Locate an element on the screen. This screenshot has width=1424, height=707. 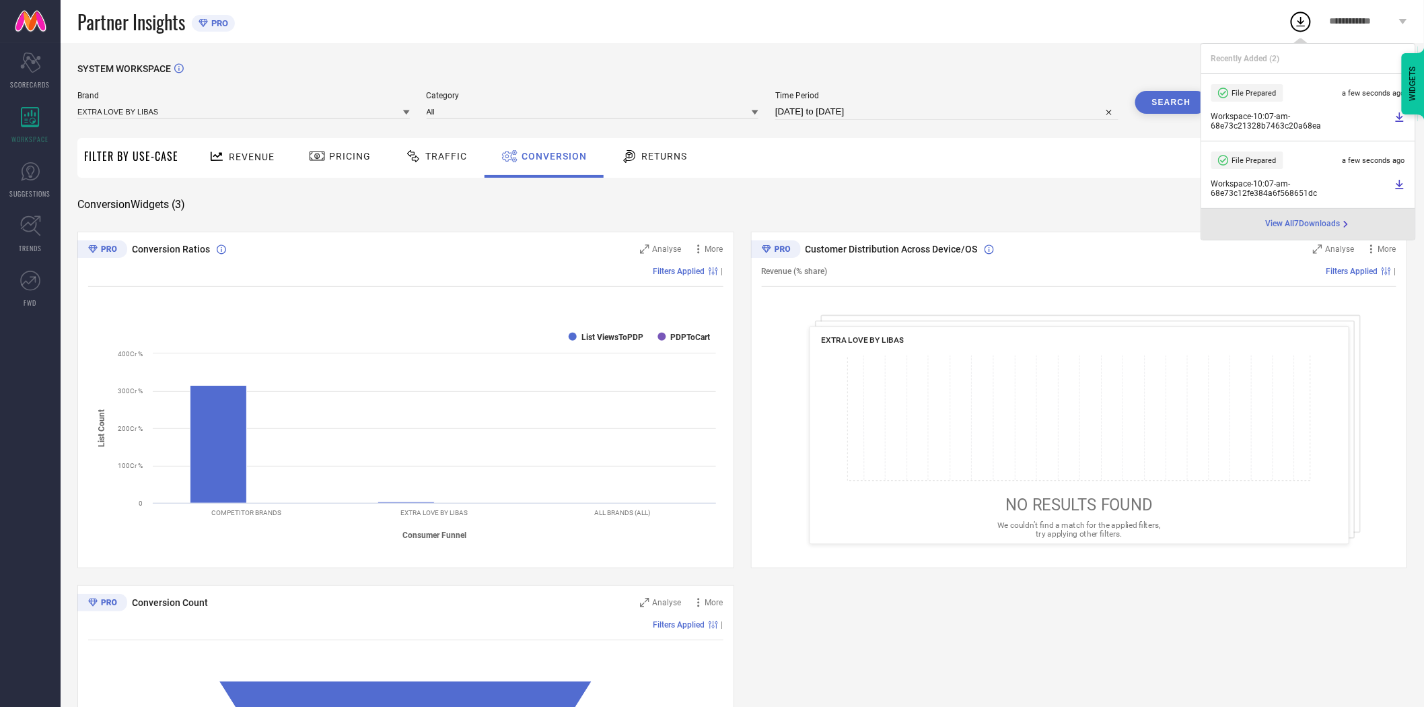
span: Partner Insights is located at coordinates (131, 22).